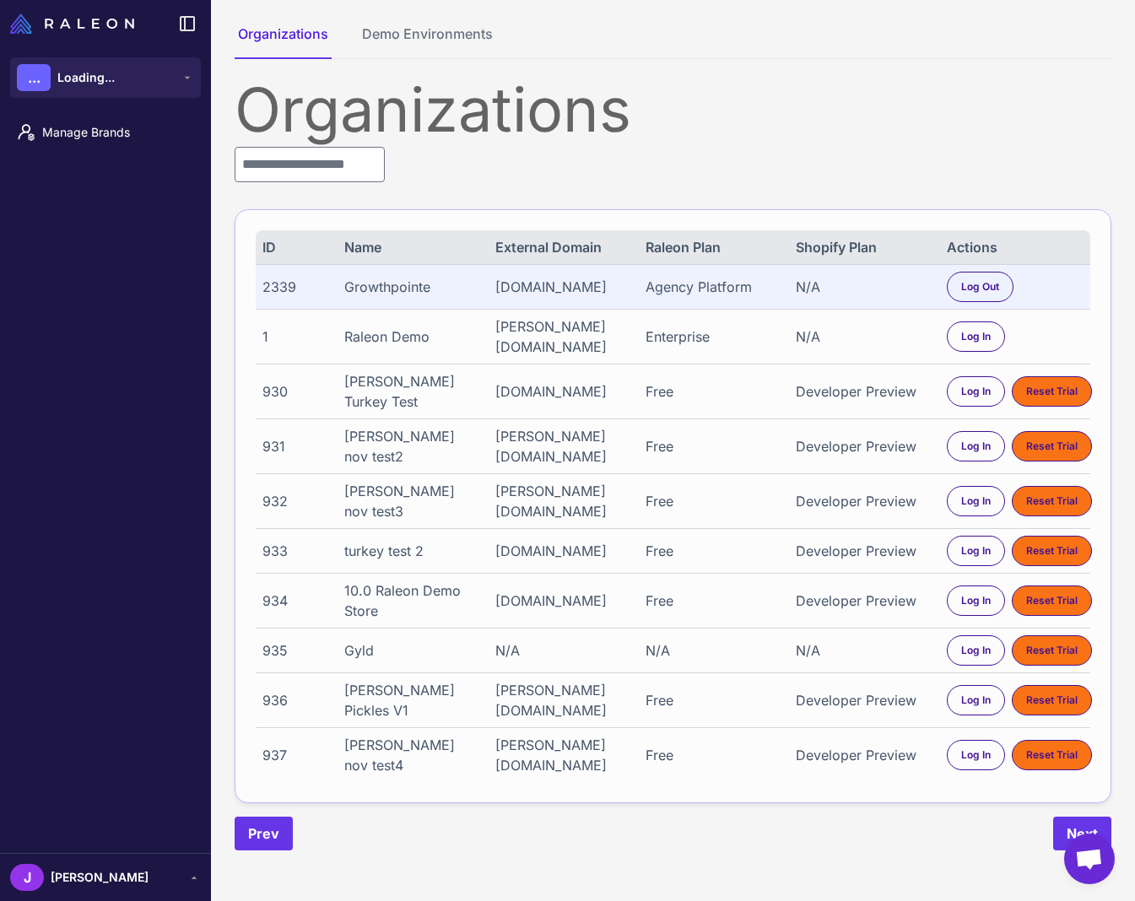 This screenshot has height=901, width=1135. Describe the element at coordinates (75, 24) in the screenshot. I see `a: Raleon Logo` at that location.